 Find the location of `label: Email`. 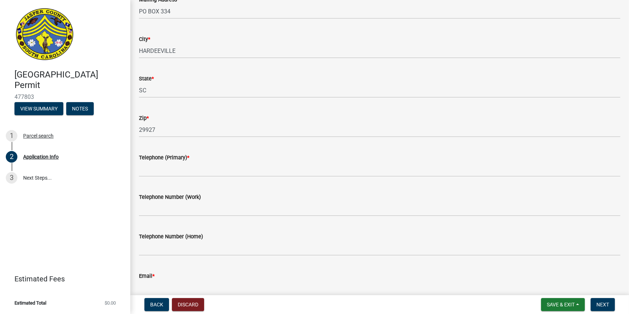

label: Email is located at coordinates (147, 276).